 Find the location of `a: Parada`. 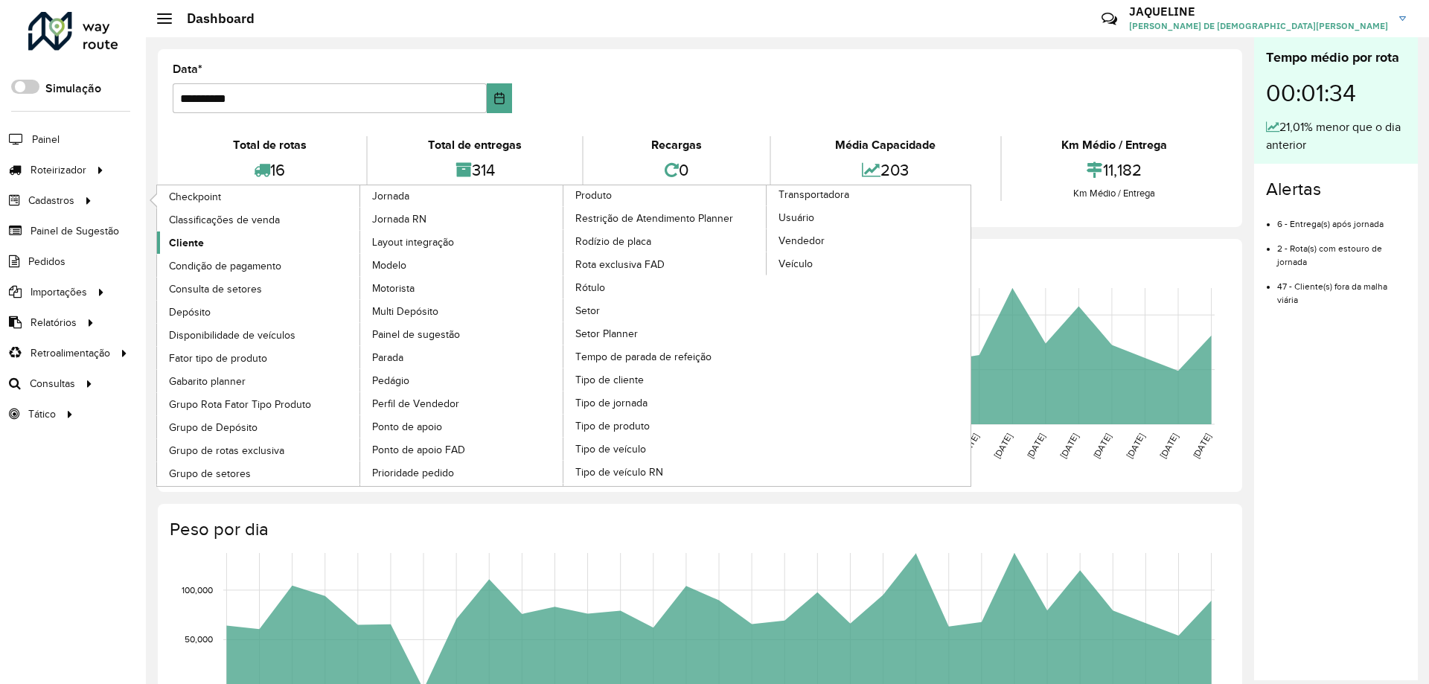

a: Parada is located at coordinates (462, 357).